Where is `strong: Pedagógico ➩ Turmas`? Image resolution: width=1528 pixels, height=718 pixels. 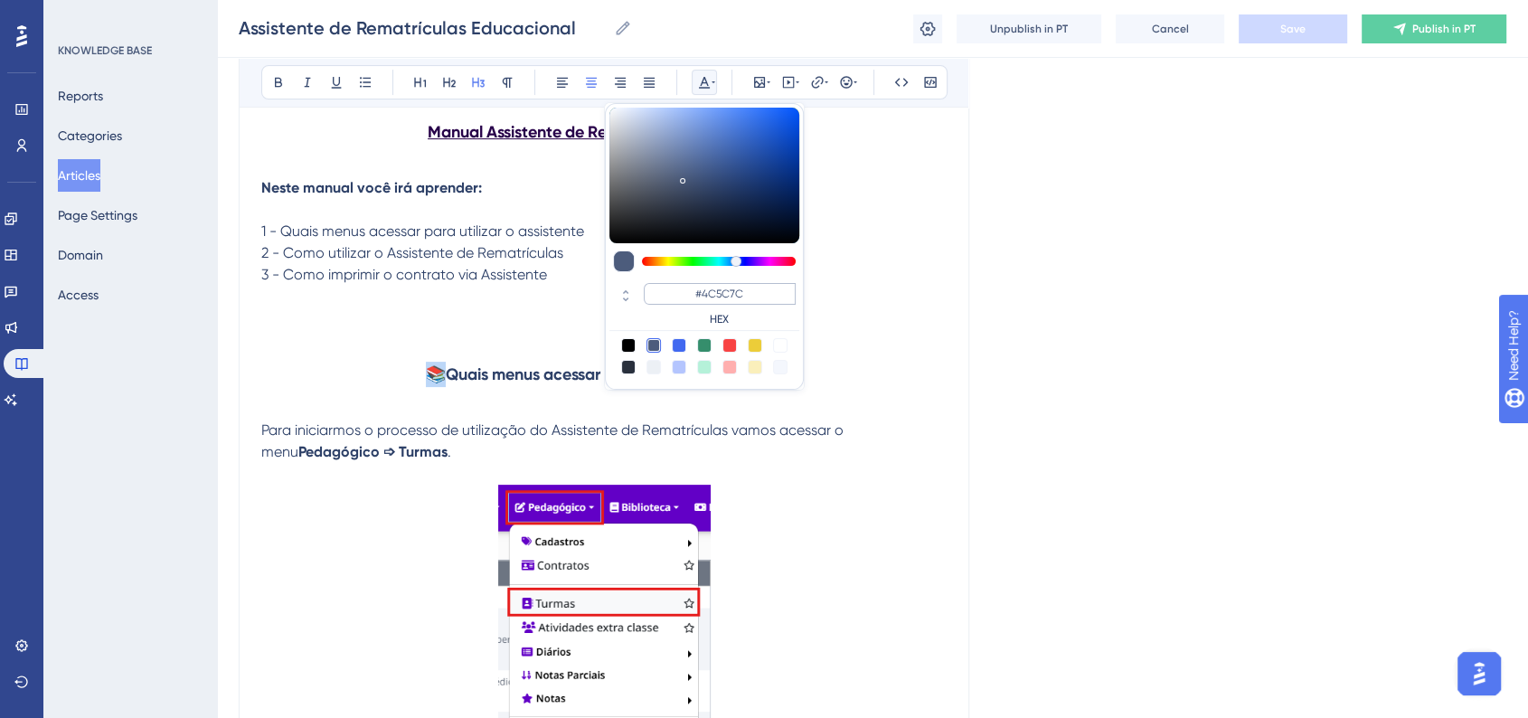
strong: Pedagógico ➩ Turmas is located at coordinates (373, 451).